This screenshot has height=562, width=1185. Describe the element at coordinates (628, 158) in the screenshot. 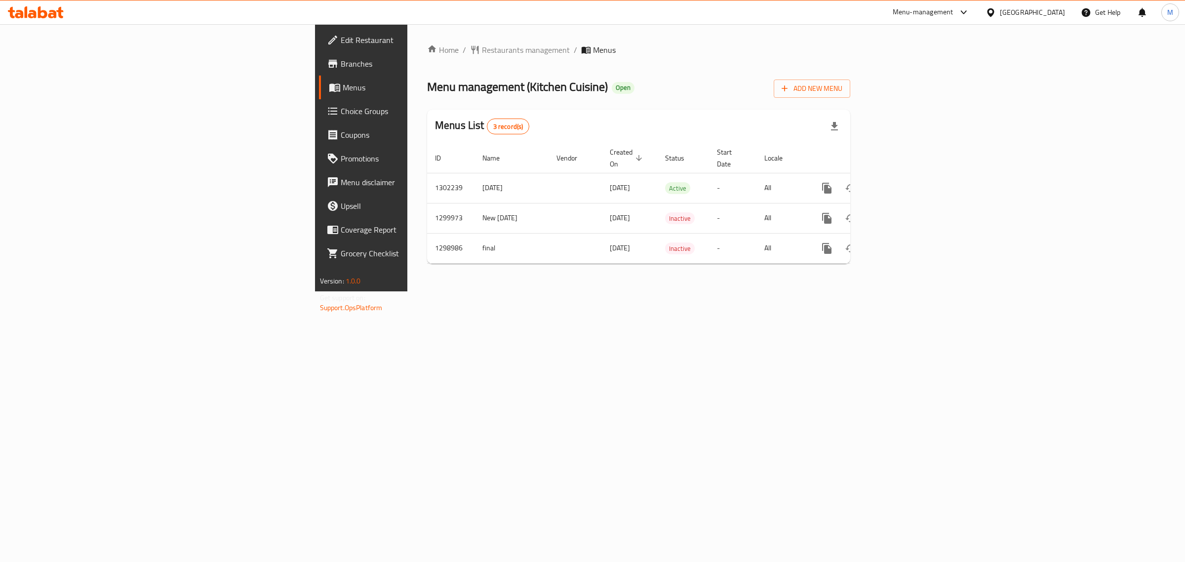

I see `span: Created On` at that location.